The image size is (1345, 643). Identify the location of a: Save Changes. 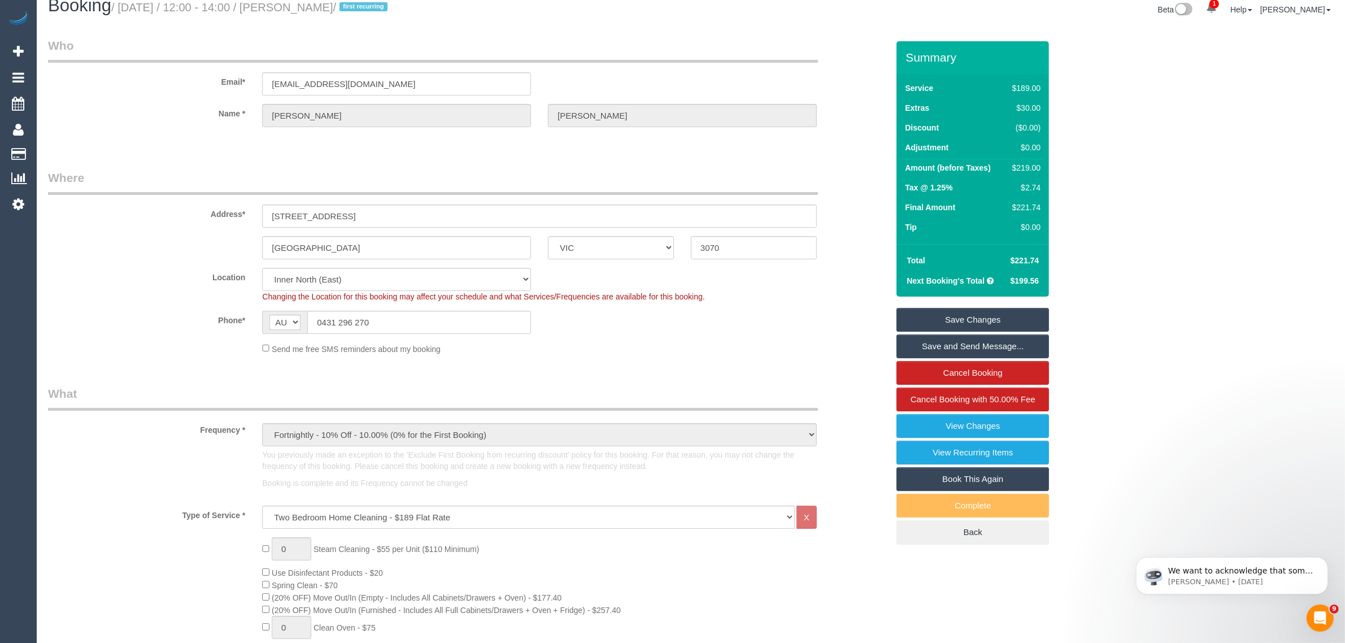
(973, 320).